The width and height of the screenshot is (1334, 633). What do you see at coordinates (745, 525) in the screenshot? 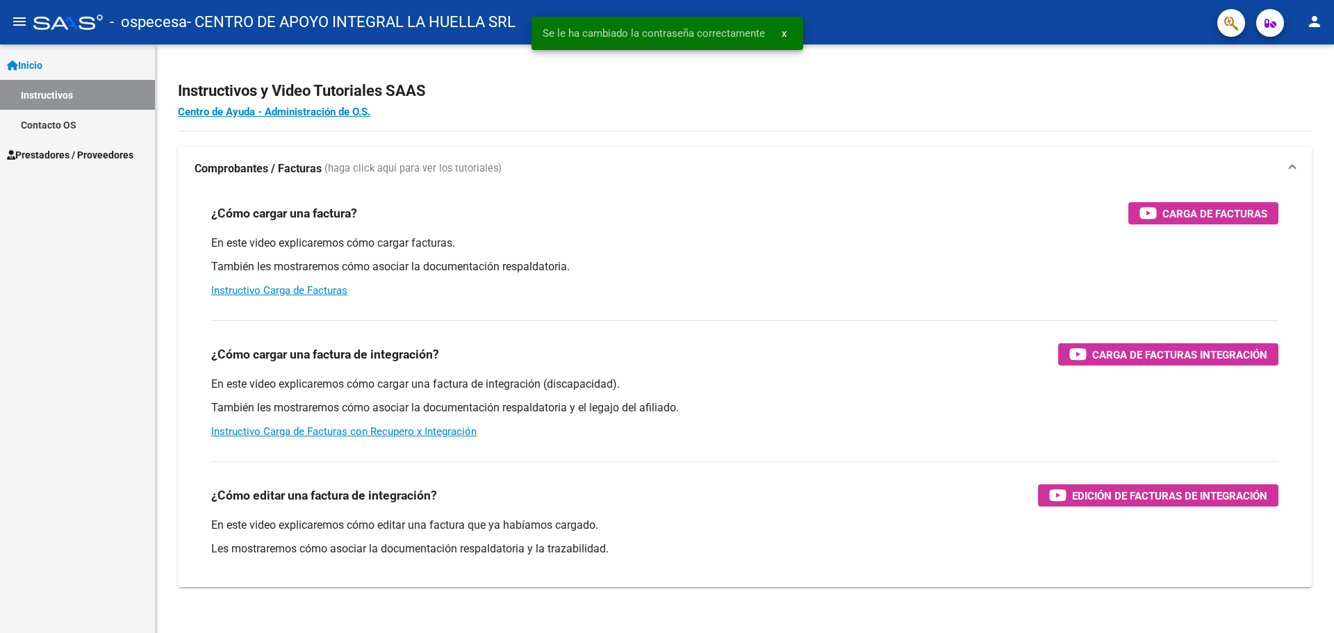
I see `p: En este video explicaremos cómo editar una factura que ya habíamos cargado.` at bounding box center [745, 525].